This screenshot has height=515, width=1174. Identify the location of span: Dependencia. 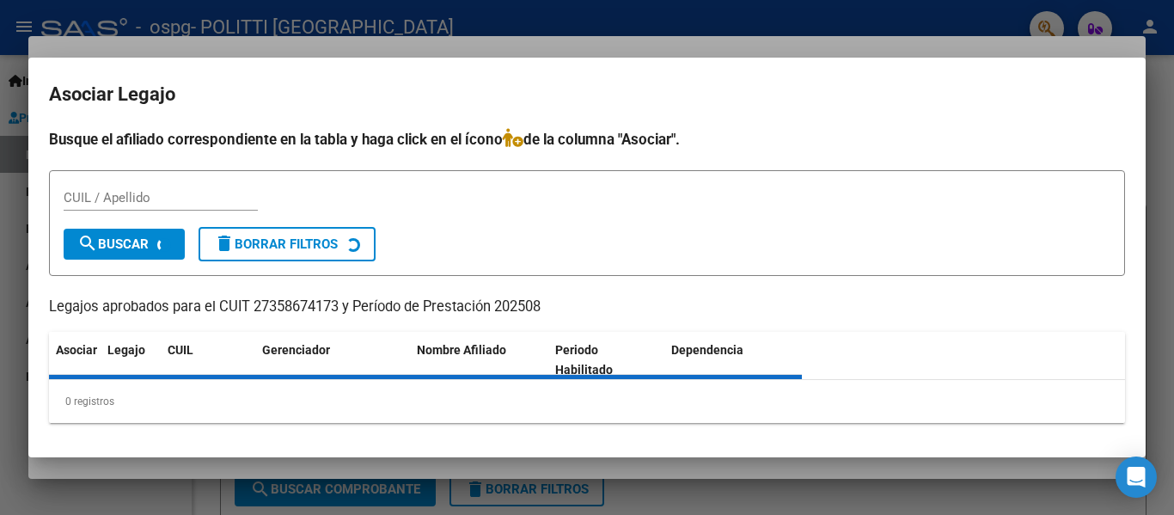
(707, 350).